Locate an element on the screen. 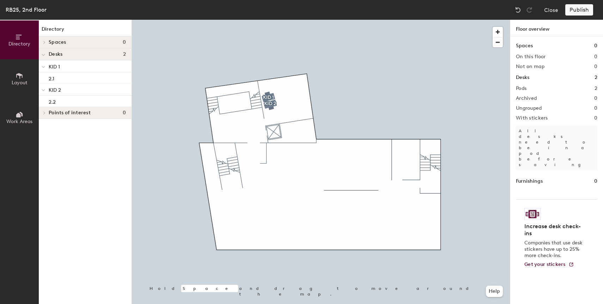  span: 2 is located at coordinates (124, 54).